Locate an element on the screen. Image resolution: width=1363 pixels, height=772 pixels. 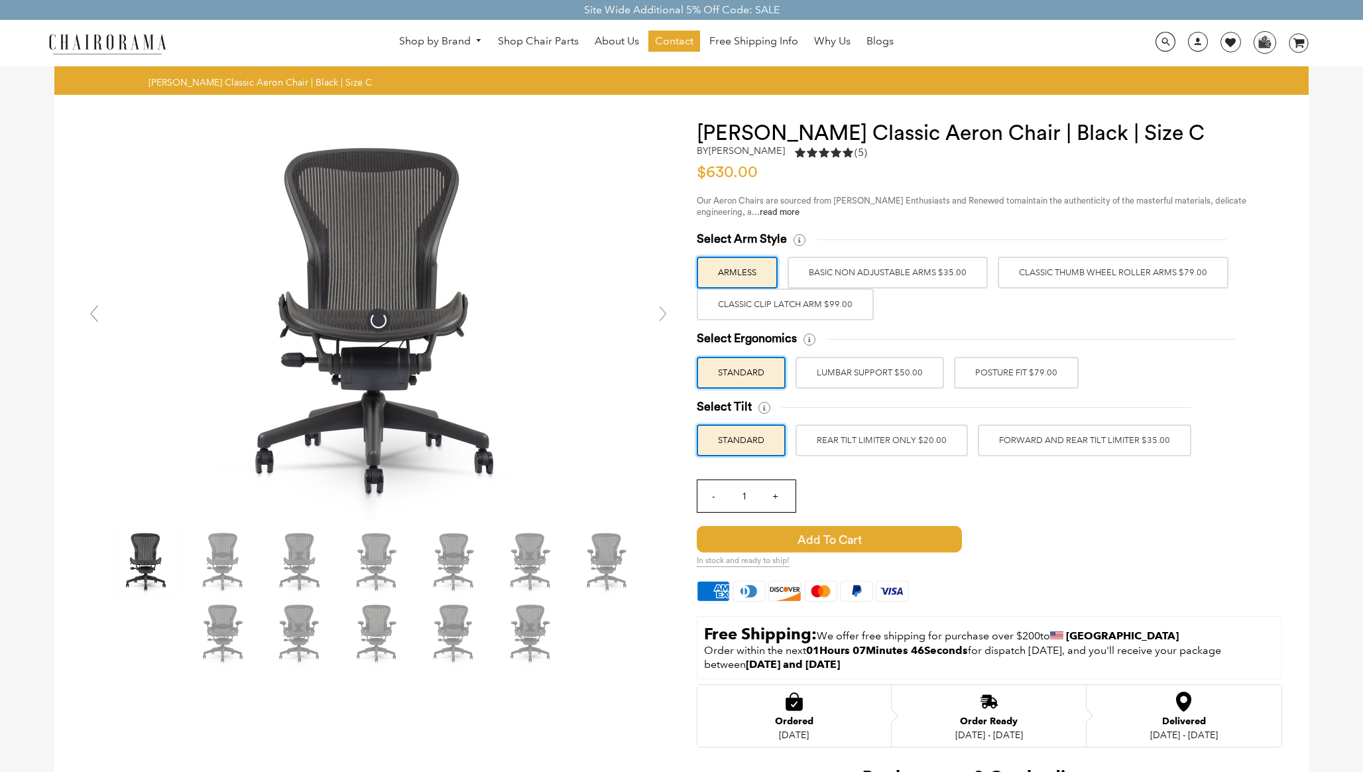
button: Add to Cart is located at coordinates (902, 539).